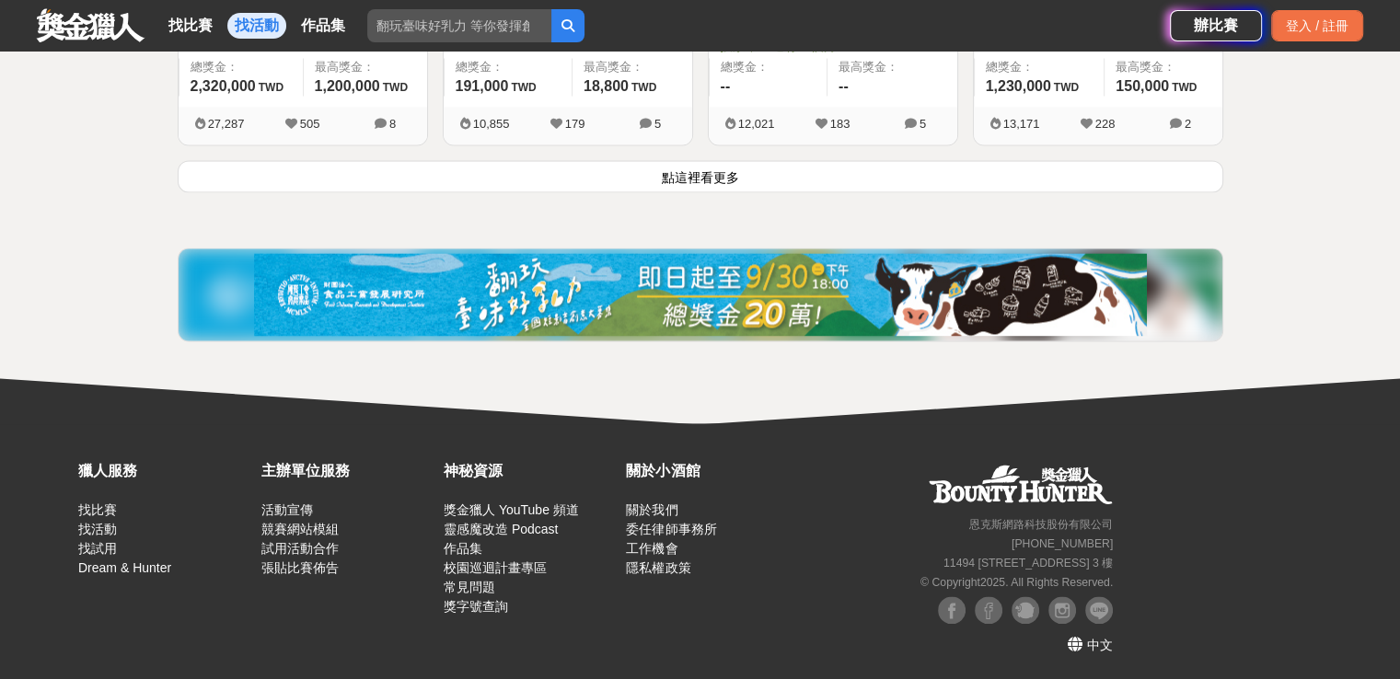  I want to click on img: Instagram, so click(1062, 610).